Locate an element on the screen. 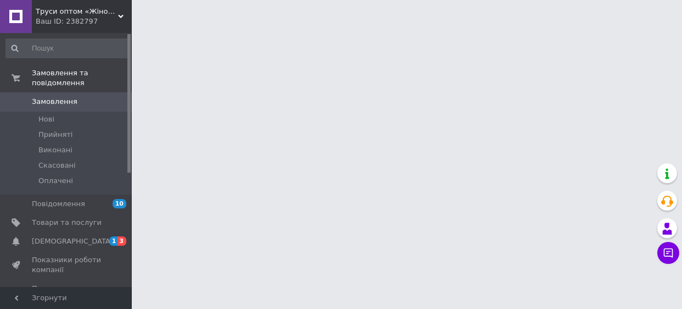  span: Виконані is located at coordinates (55, 150).